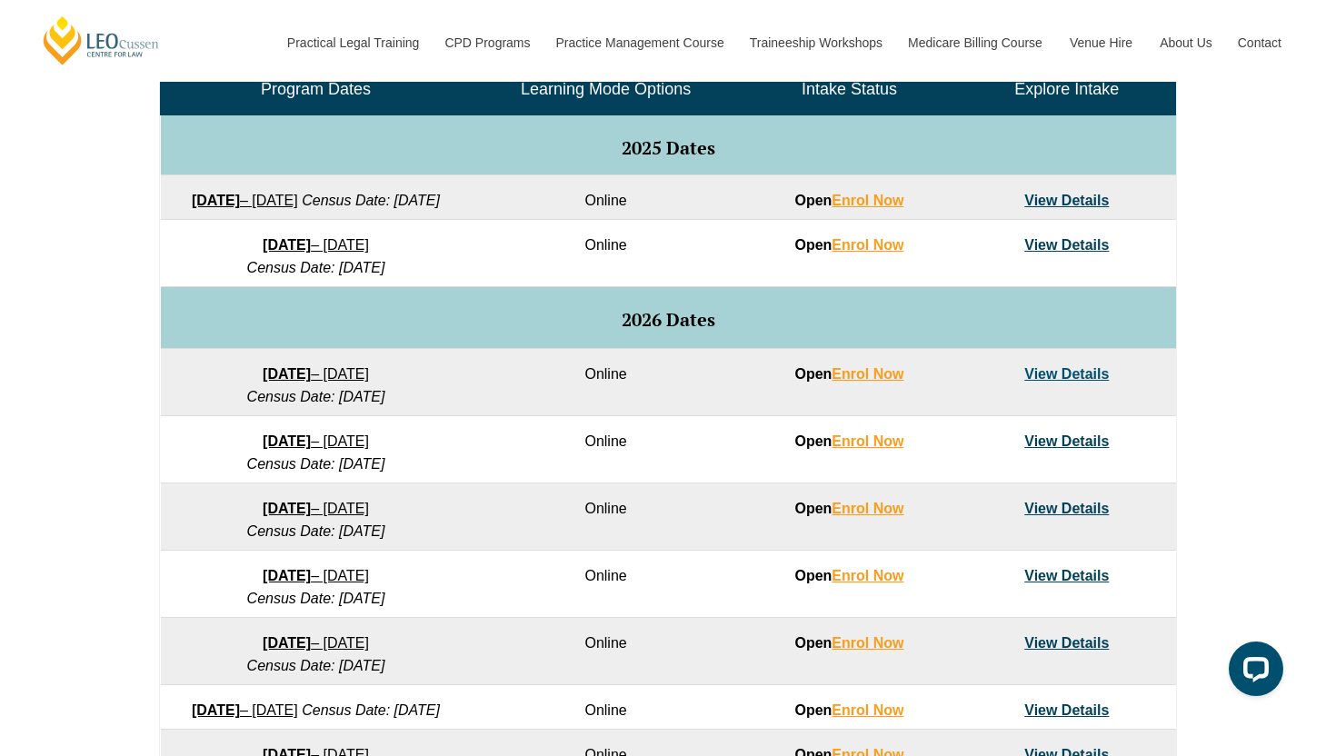 Image resolution: width=1336 pixels, height=756 pixels. Describe the element at coordinates (353, 43) in the screenshot. I see `a: Practical Legal Training` at that location.